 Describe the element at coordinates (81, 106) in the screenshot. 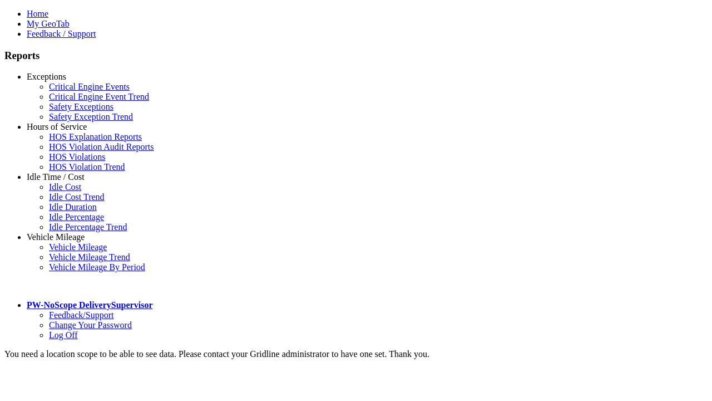

I see `a: Safety Exceptions` at that location.